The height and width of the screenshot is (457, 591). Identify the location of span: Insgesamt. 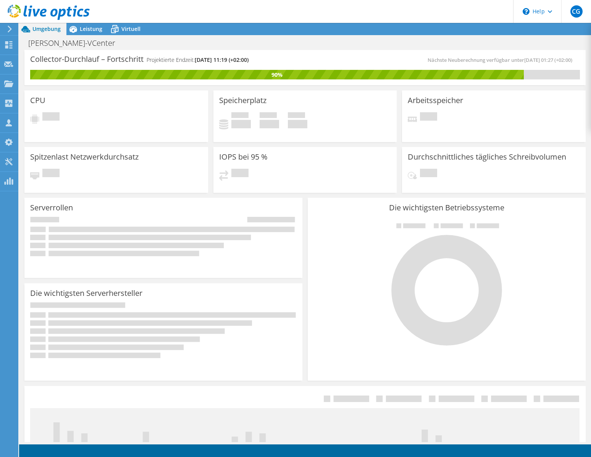
(296, 116).